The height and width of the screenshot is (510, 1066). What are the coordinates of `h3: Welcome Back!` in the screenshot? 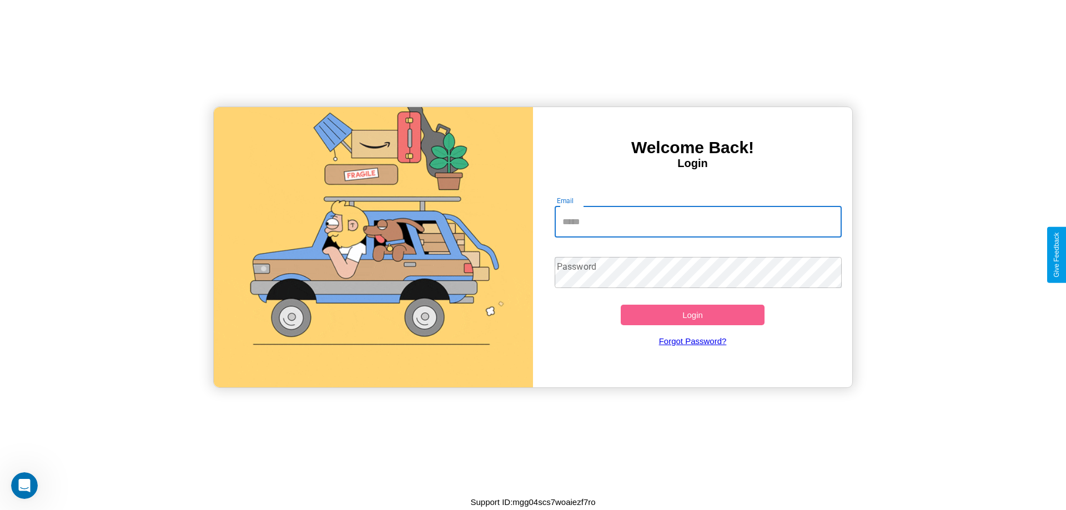 It's located at (692, 148).